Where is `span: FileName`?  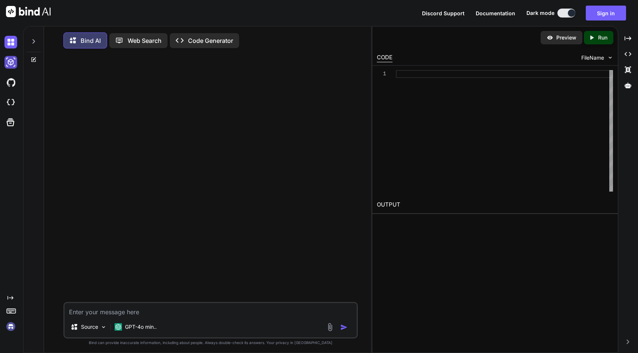 span: FileName is located at coordinates (592, 58).